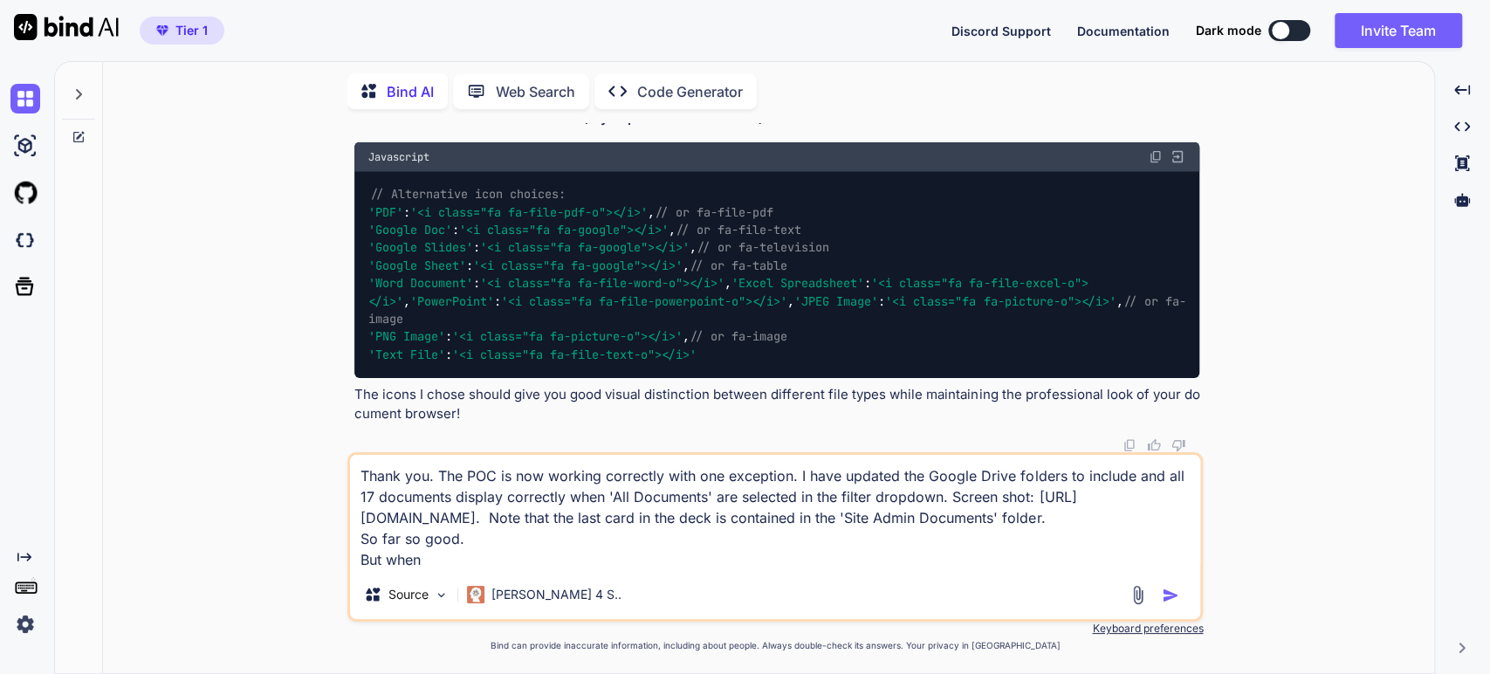  I want to click on p: Code Generator, so click(690, 92).